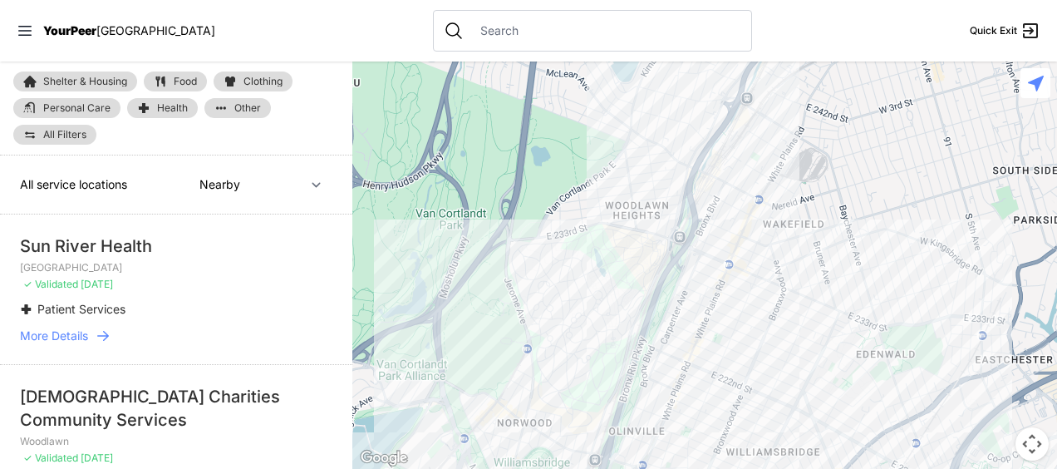  I want to click on span: Food, so click(185, 81).